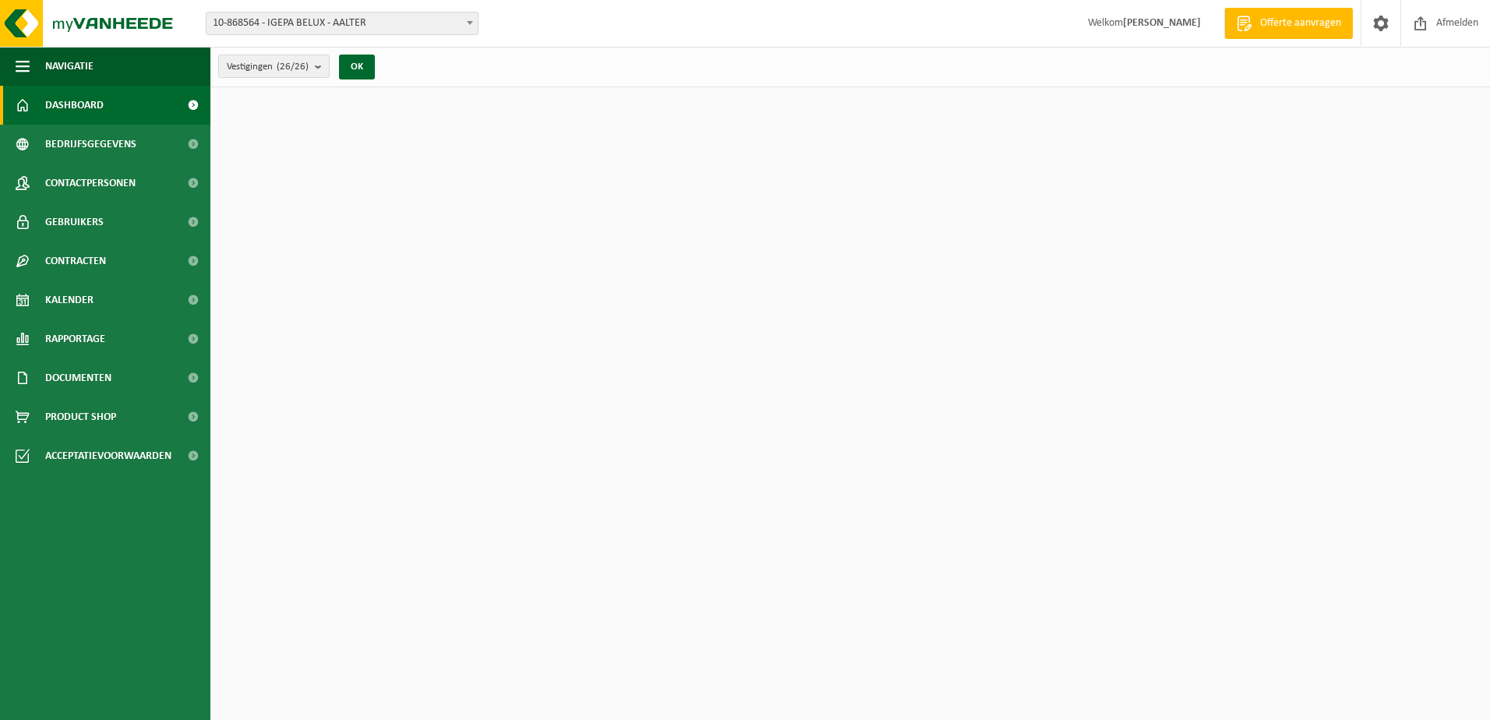 The width and height of the screenshot is (1490, 720). Describe the element at coordinates (357, 67) in the screenshot. I see `button: OK` at that location.